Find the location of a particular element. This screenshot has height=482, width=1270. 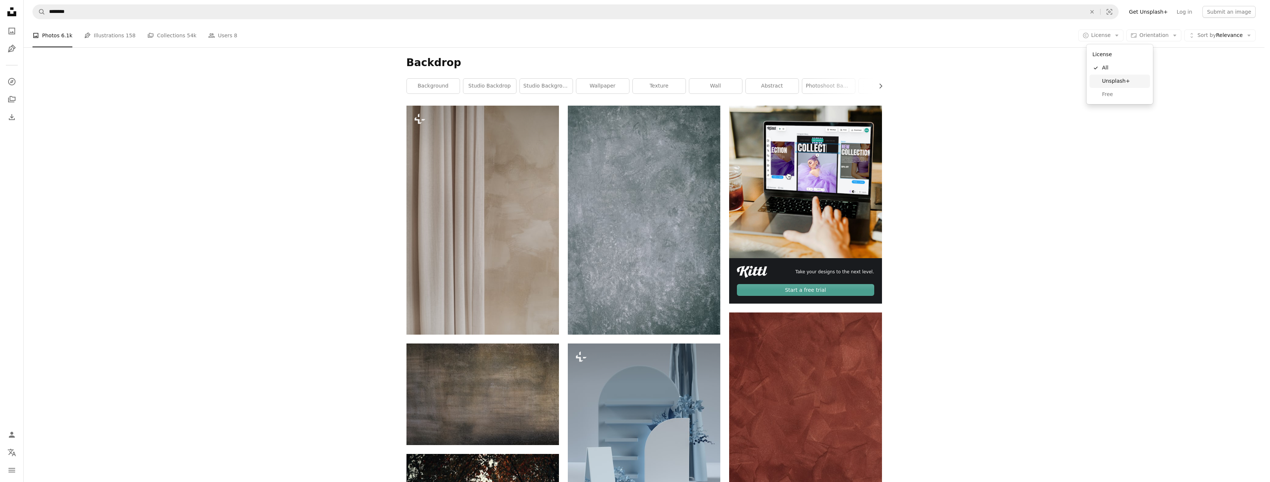

button: License is located at coordinates (1101, 35).